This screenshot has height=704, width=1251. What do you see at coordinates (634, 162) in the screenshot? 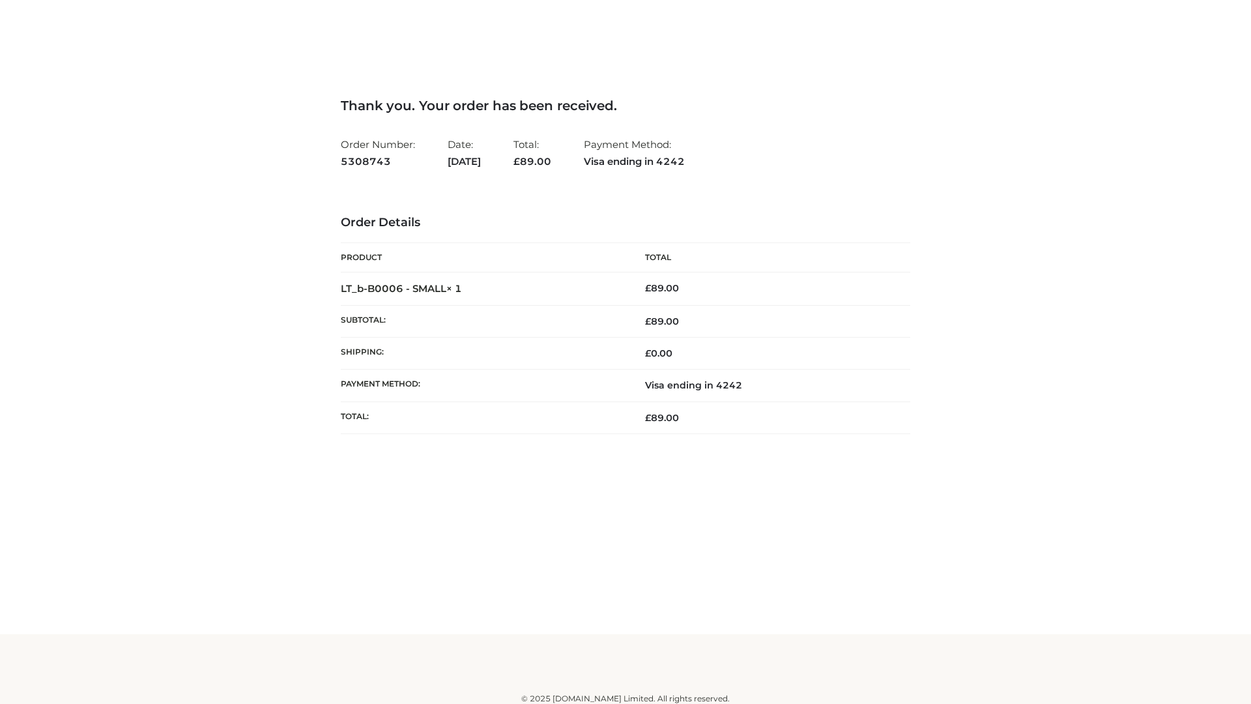
I see `strong: Visa ending in 4242` at bounding box center [634, 162].